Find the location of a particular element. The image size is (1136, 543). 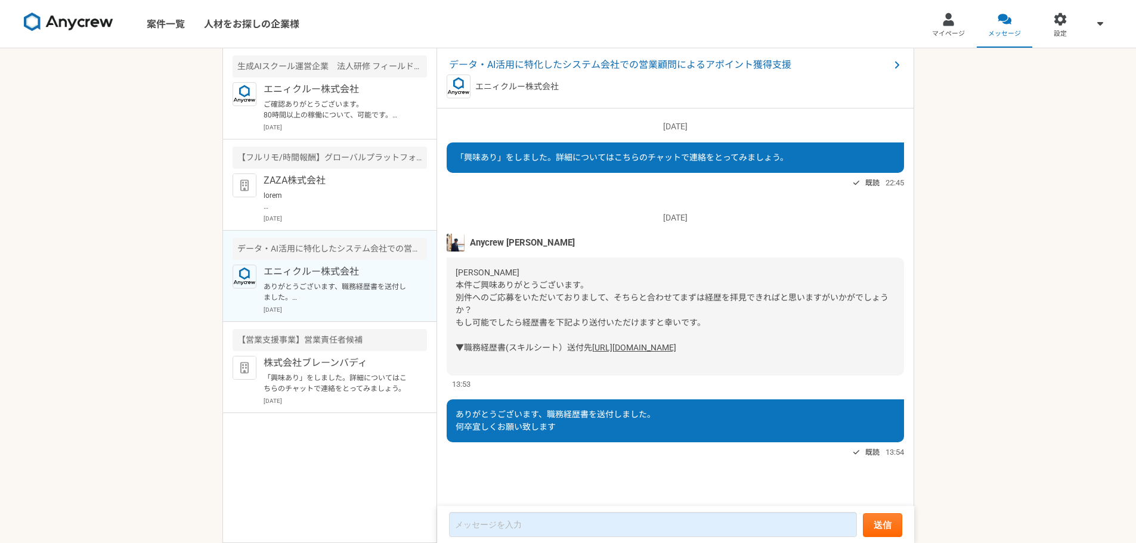

p: ありがとうございます、職務経歴書を送付しました。 何卒宜しくお願い致します is located at coordinates (337, 292).